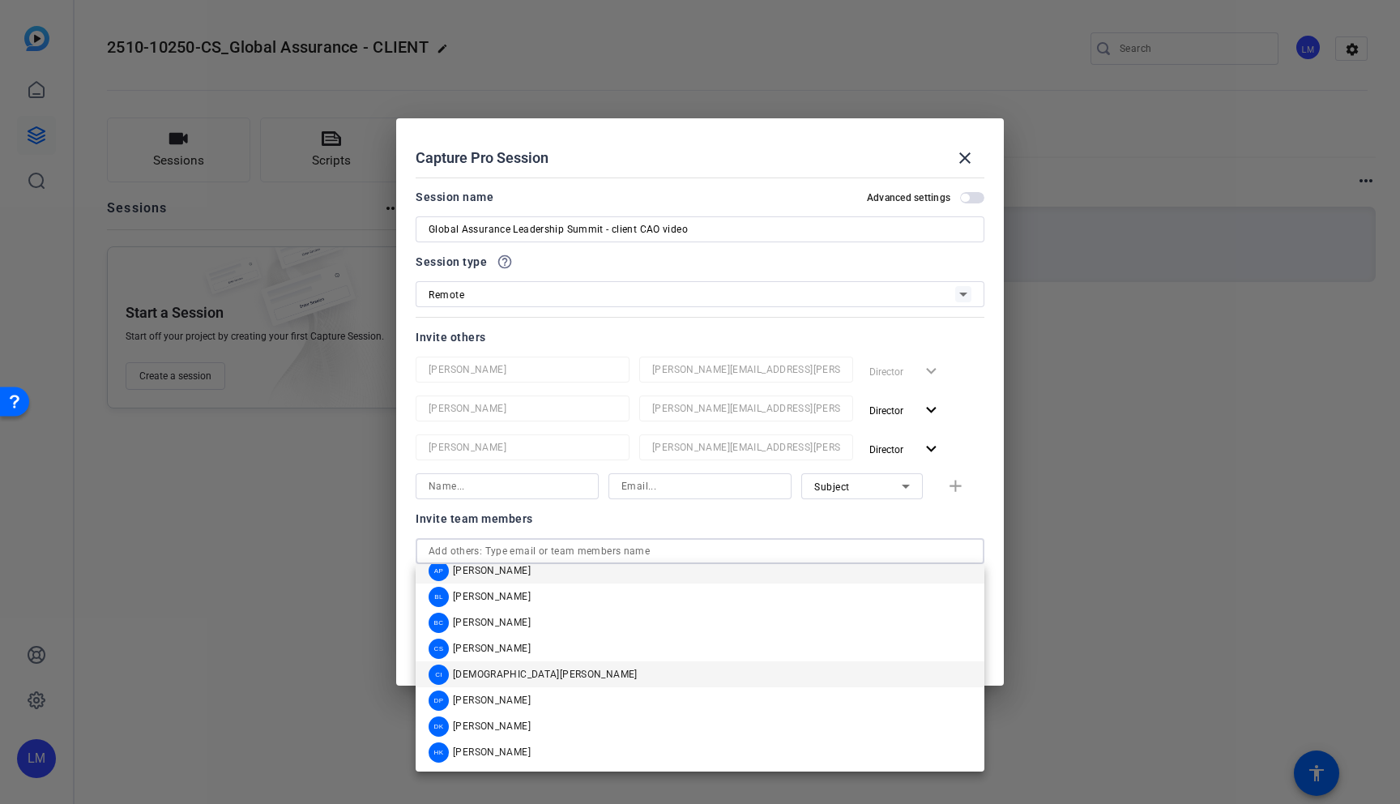  I want to click on div: DP, so click(438, 700).